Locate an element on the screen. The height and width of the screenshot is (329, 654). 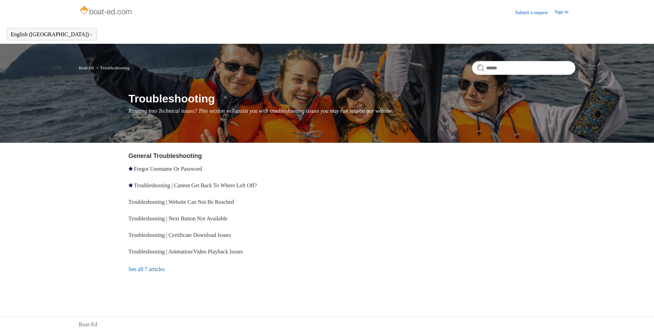
h1: Troubleshooting is located at coordinates (352, 99).